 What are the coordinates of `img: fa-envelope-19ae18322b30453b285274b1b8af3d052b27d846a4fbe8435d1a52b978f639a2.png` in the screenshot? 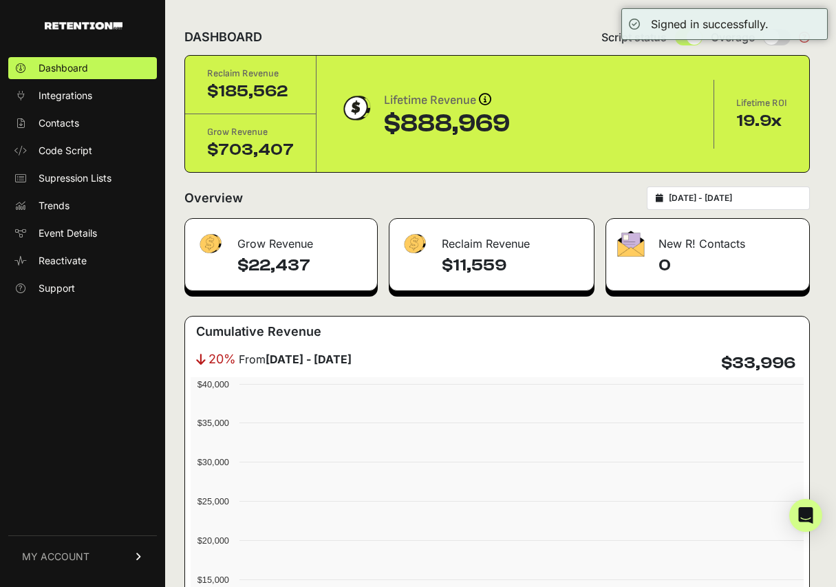 It's located at (631, 244).